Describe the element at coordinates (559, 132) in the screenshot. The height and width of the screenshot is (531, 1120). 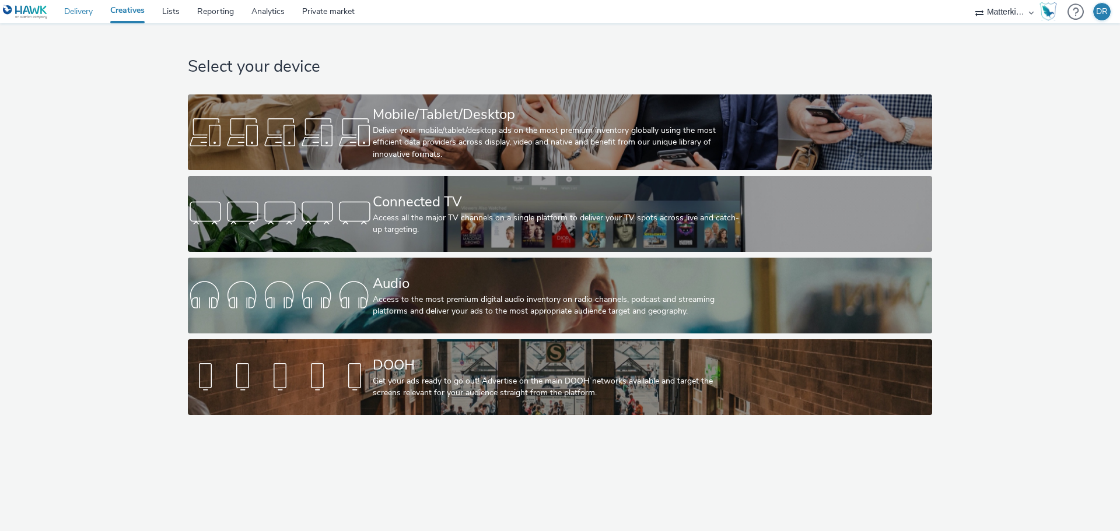
I see `a: Mobile/Tablet/DesktopDeliver your mobile/tablet/desktop ads on the most premium inventory globall...` at that location.